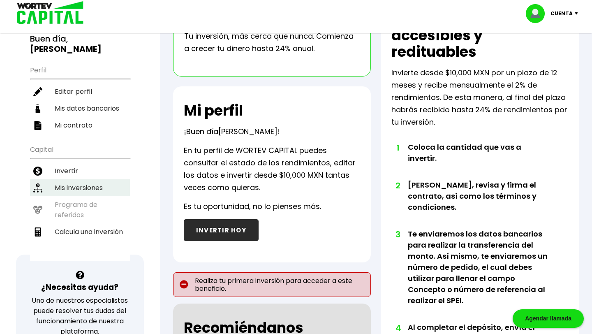  I want to click on li: Editar perfil, so click(80, 91).